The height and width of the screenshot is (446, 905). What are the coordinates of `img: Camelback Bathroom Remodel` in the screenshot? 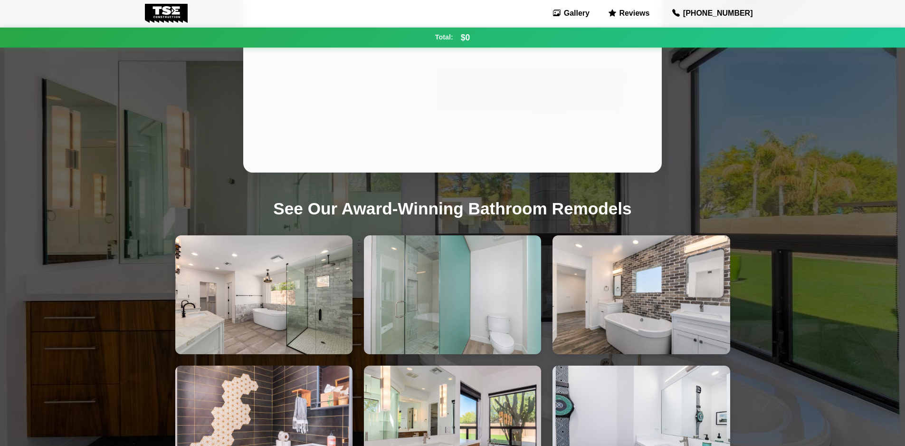 It's located at (641, 295).